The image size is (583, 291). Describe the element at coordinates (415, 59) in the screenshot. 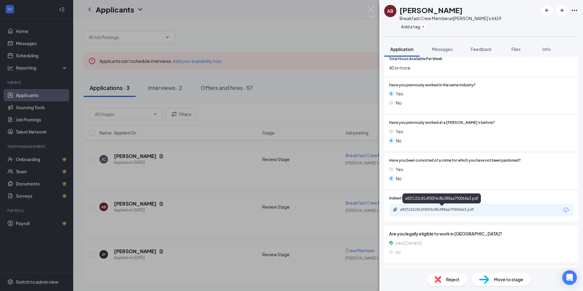

I see `span: Total Hours Available Per Week` at that location.